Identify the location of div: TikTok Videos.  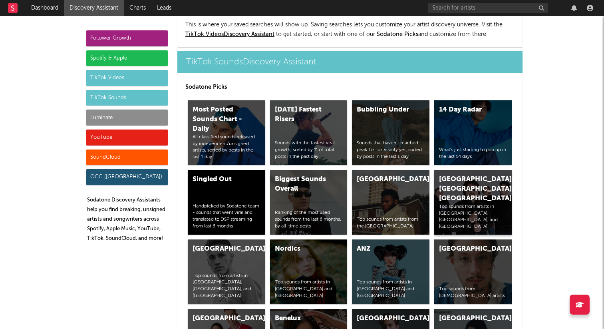
(127, 78).